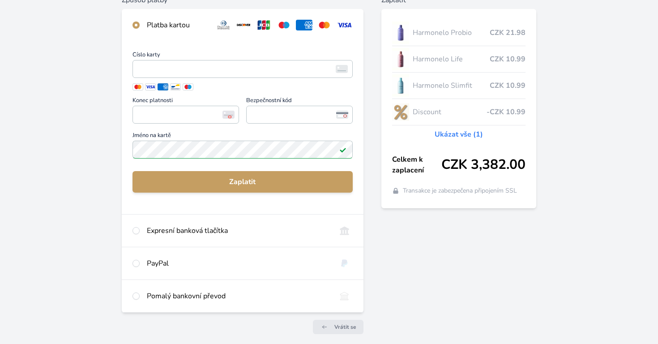  What do you see at coordinates (341, 69) in the screenshot?
I see `img: card` at bounding box center [341, 69].